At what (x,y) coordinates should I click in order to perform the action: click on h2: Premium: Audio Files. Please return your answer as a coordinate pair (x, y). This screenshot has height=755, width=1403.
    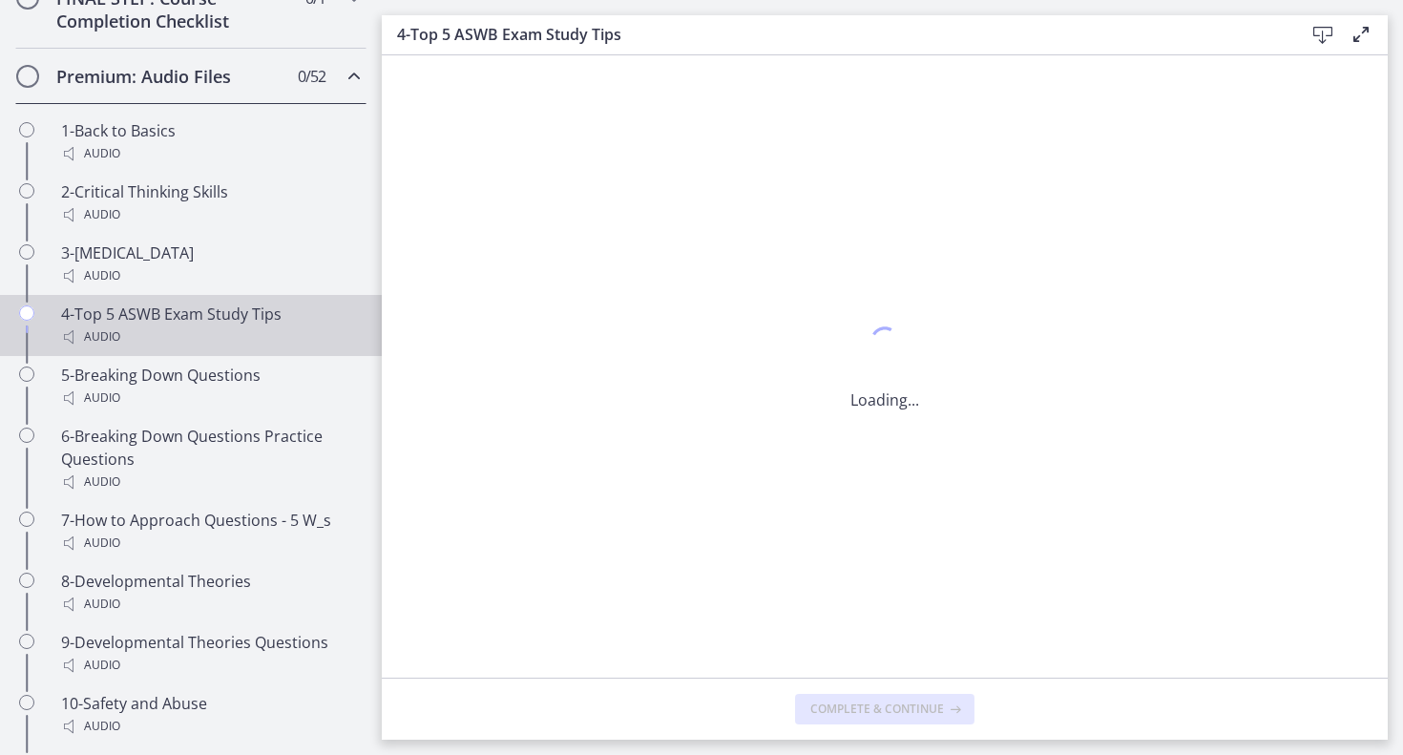
    Looking at the image, I should click on (173, 76).